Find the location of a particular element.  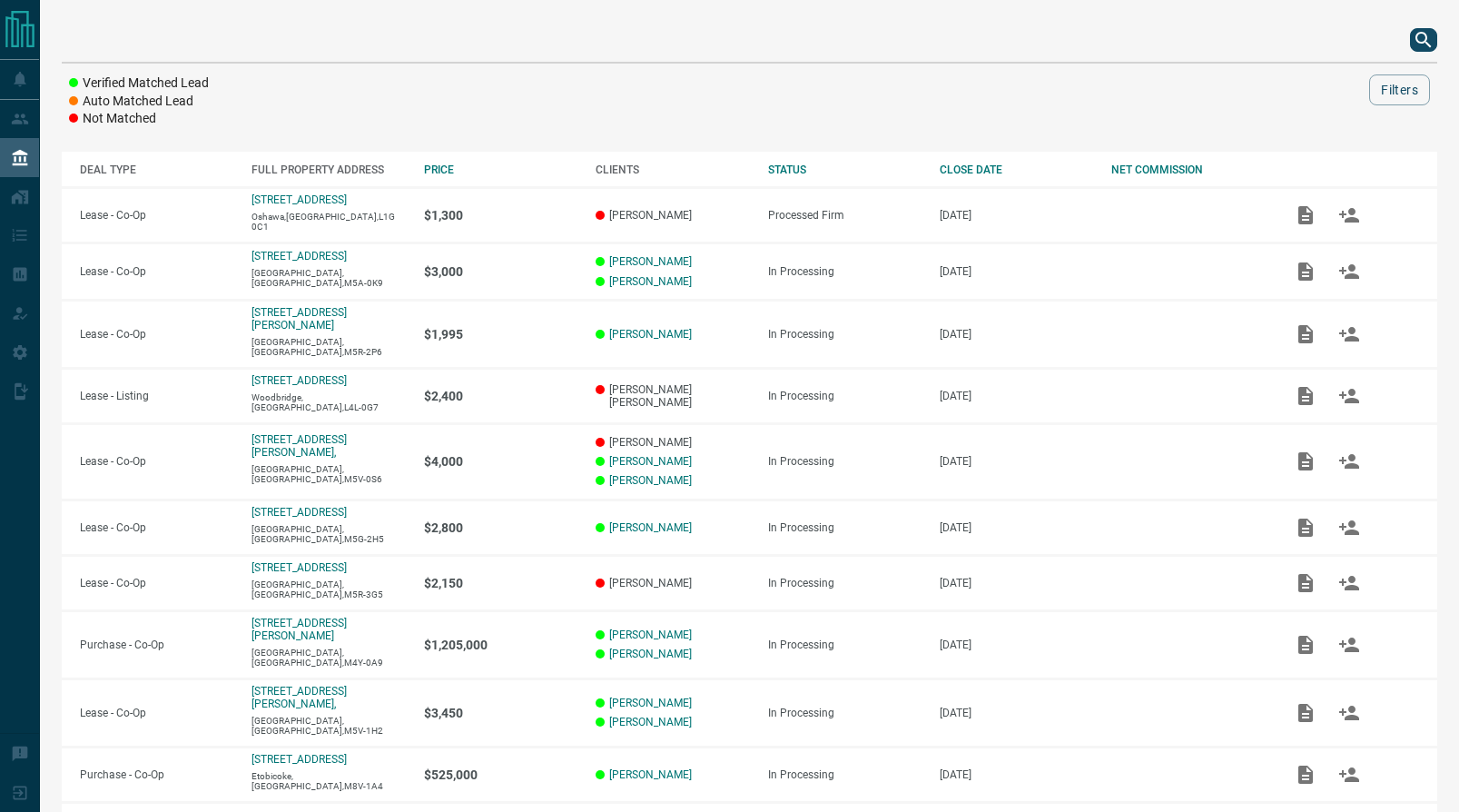

div: CLIENTS is located at coordinates (672, 170).